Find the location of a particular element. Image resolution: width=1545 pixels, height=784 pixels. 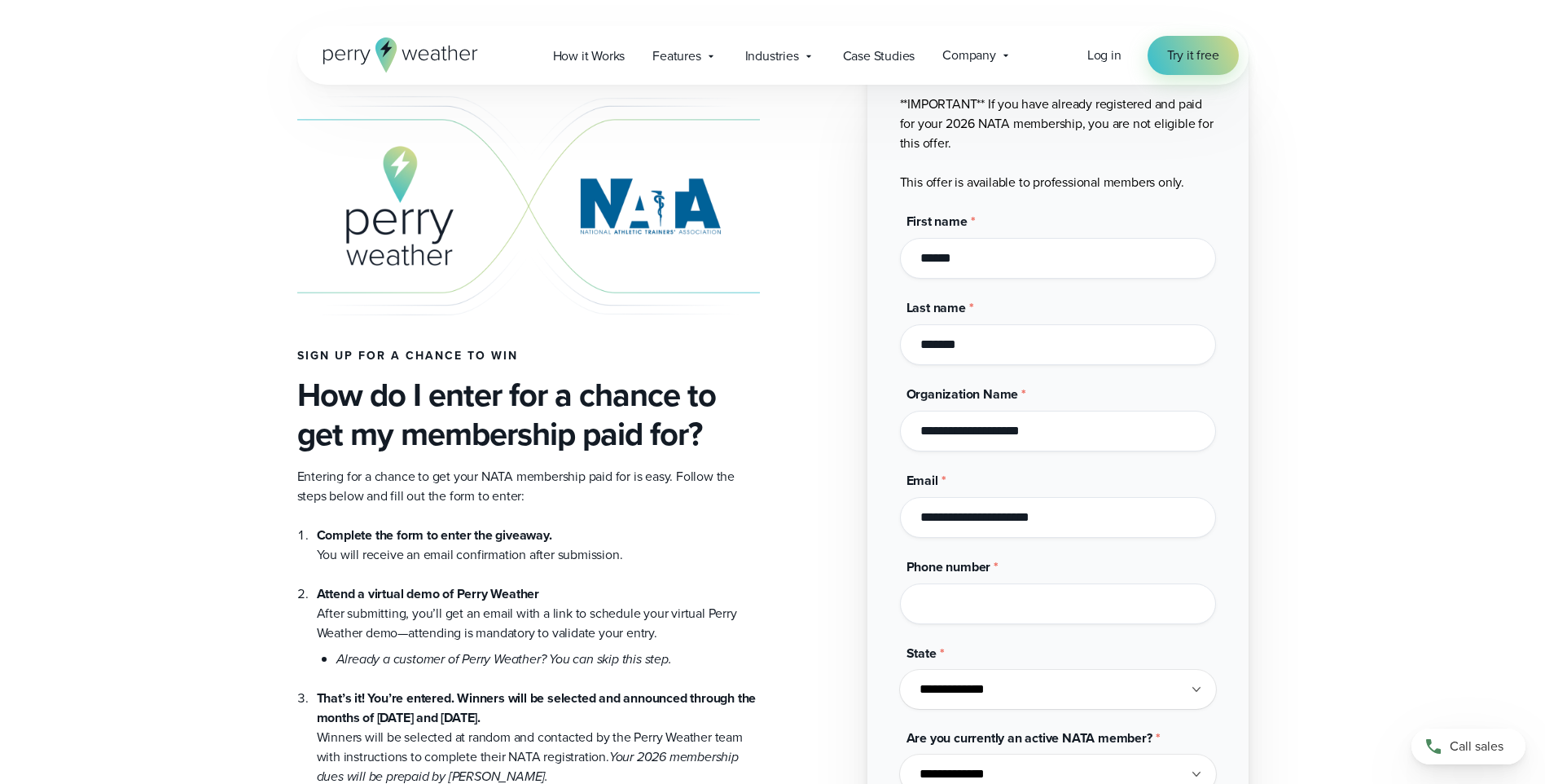

a: How it Works is located at coordinates (589, 55).